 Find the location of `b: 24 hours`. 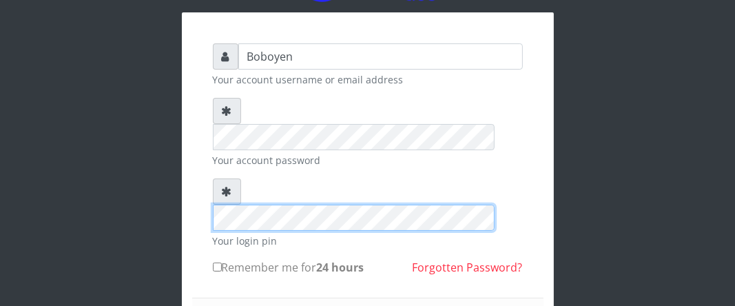

b: 24 hours is located at coordinates (340, 267).